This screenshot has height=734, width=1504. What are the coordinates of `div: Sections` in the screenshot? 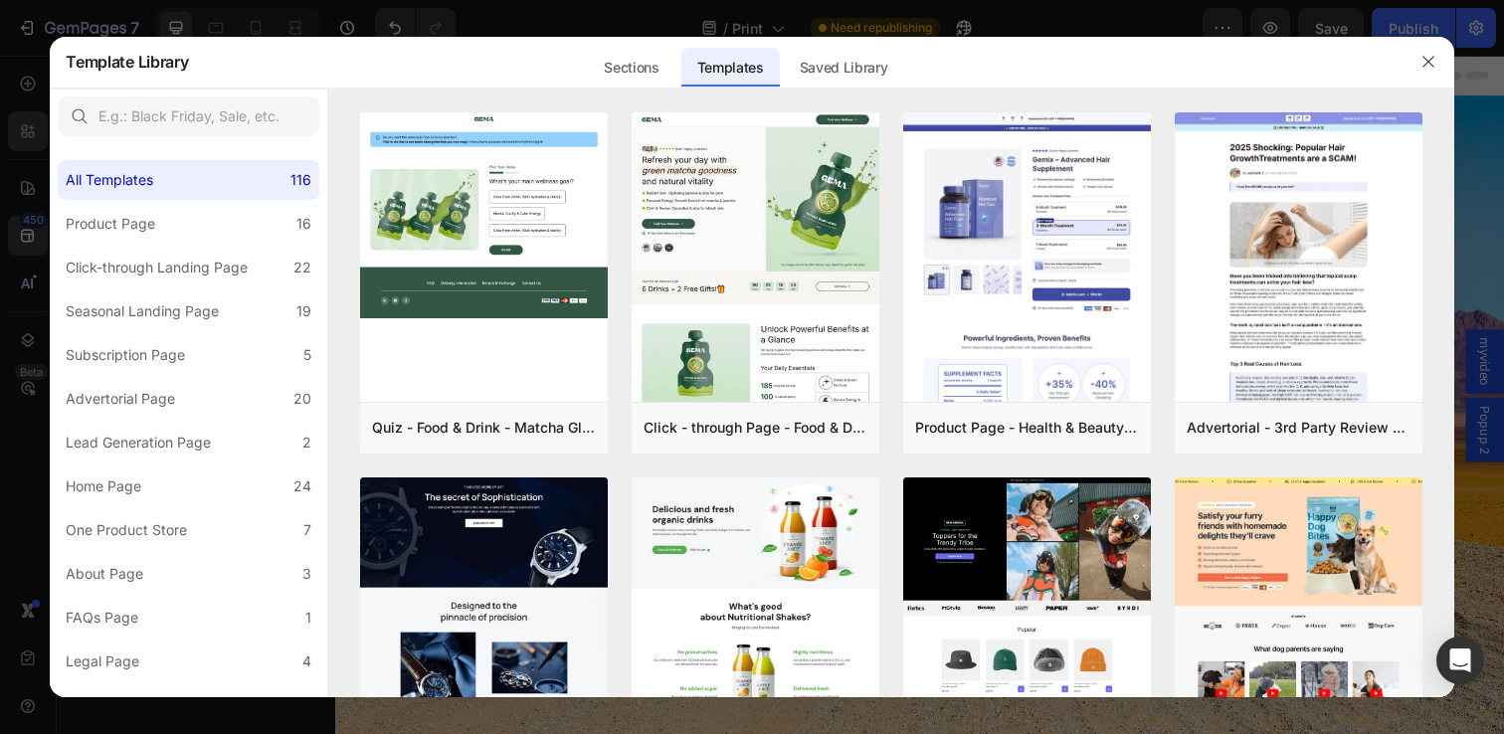 It's located at (630, 68).